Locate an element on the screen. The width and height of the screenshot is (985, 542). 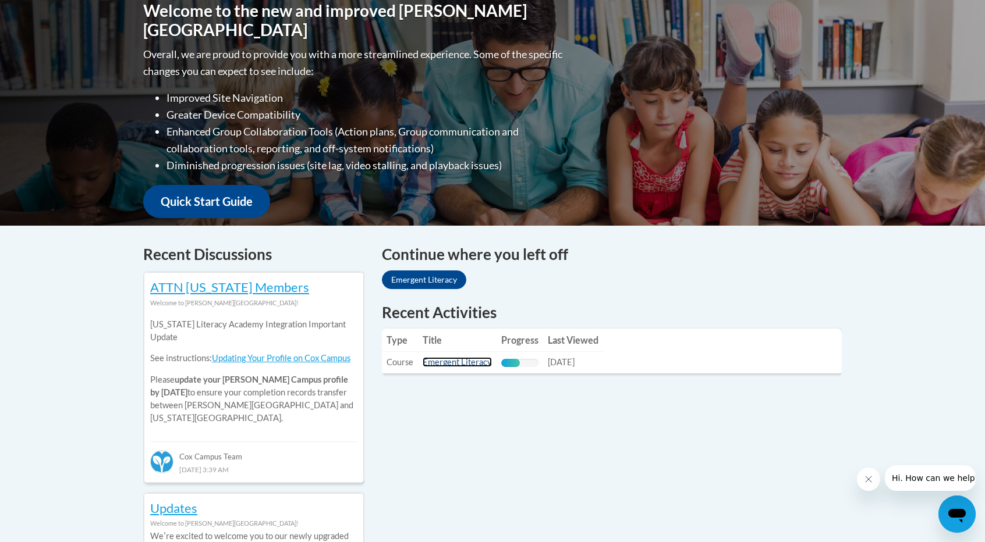
th: Type is located at coordinates (400, 341).